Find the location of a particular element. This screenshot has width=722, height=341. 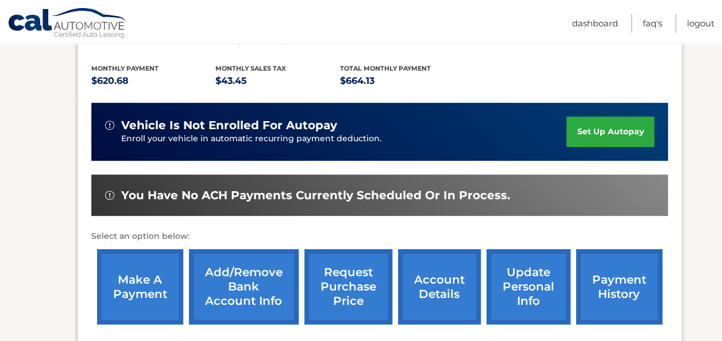

a: payment history is located at coordinates (619, 287).